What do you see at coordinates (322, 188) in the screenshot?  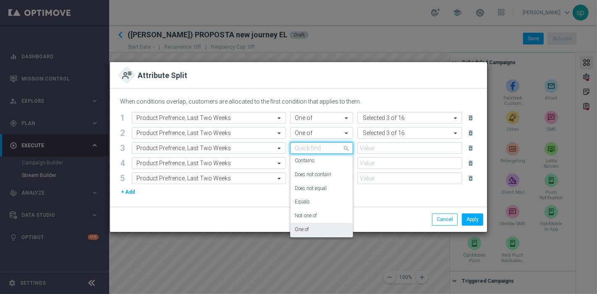 I see `div: Does not equal` at bounding box center [322, 188].